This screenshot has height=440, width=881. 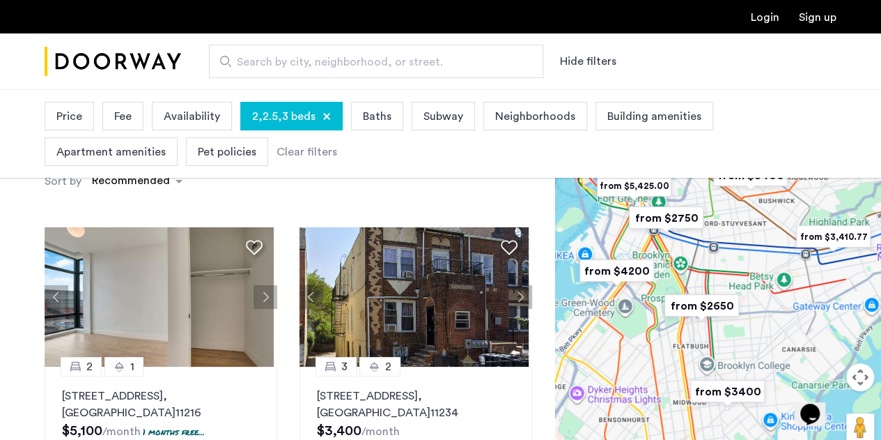 I want to click on button: Map camera controls, so click(x=861, y=377).